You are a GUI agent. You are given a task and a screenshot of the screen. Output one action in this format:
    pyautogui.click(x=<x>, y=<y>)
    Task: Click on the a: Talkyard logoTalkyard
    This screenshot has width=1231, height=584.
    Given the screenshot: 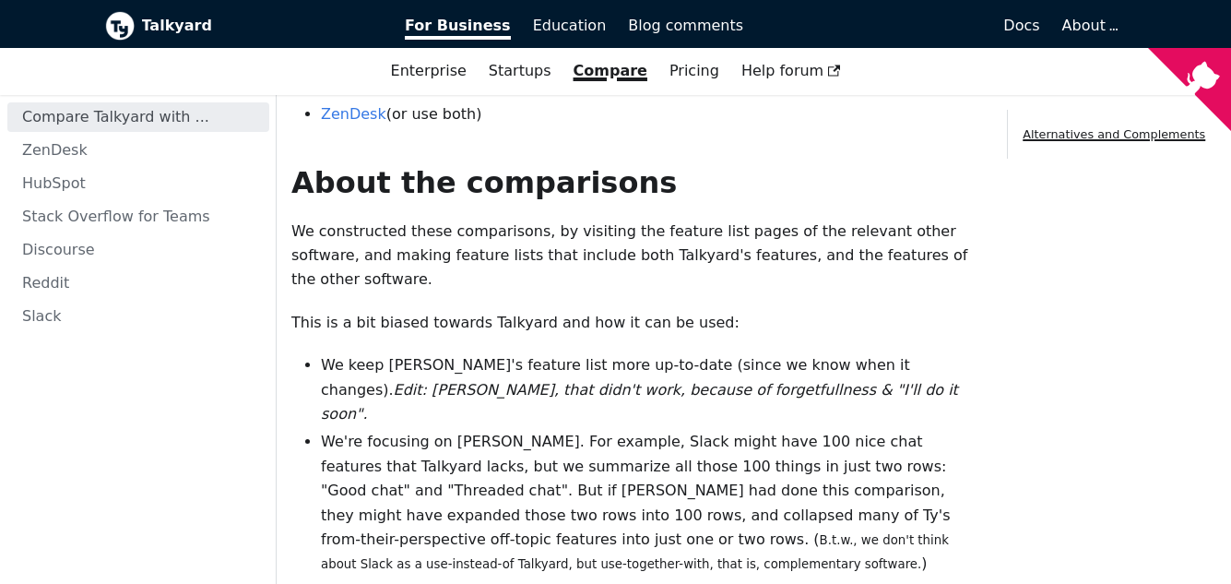 What is the action you would take?
    pyautogui.click(x=243, y=26)
    